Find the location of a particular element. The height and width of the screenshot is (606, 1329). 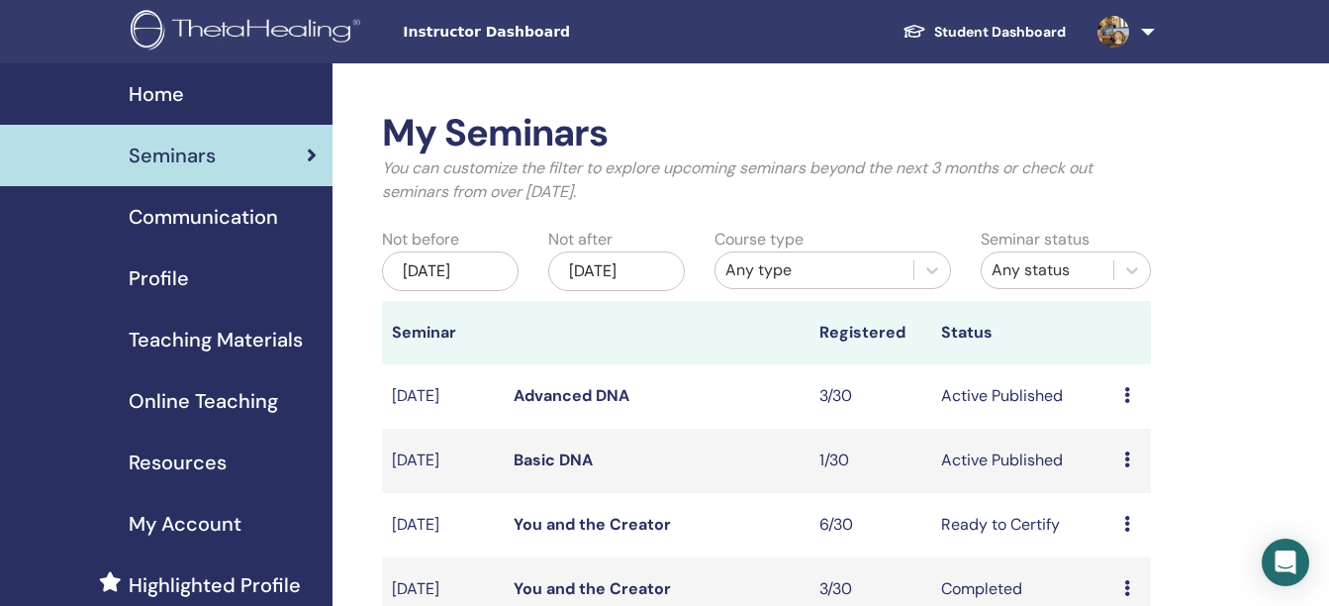

img: logo.png is located at coordinates (248, 32).